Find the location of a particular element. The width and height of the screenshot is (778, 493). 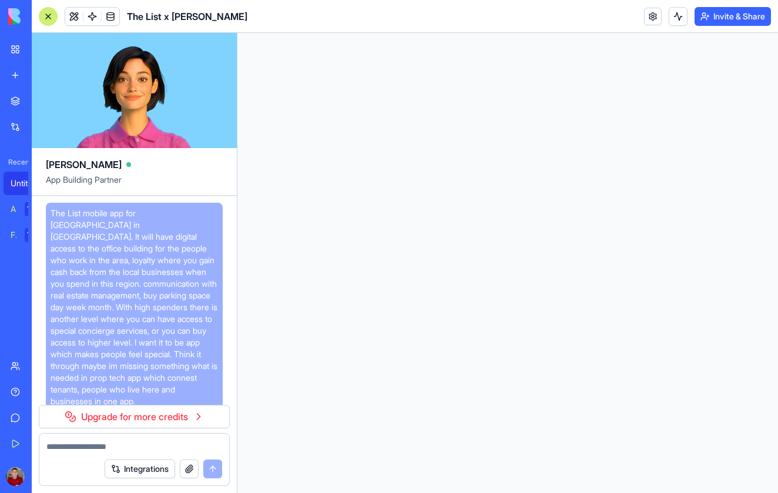

a: Feedback FormTRY is located at coordinates (27, 235).